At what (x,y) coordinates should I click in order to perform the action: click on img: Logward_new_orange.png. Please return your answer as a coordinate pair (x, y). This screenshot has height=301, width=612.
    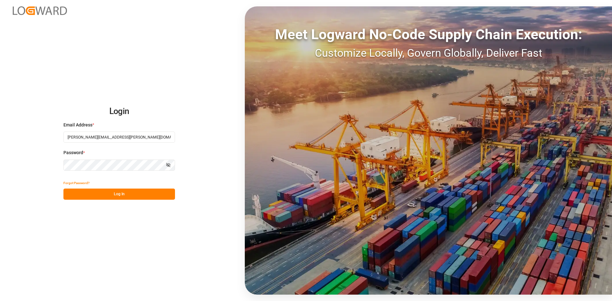
    Looking at the image, I should click on (40, 11).